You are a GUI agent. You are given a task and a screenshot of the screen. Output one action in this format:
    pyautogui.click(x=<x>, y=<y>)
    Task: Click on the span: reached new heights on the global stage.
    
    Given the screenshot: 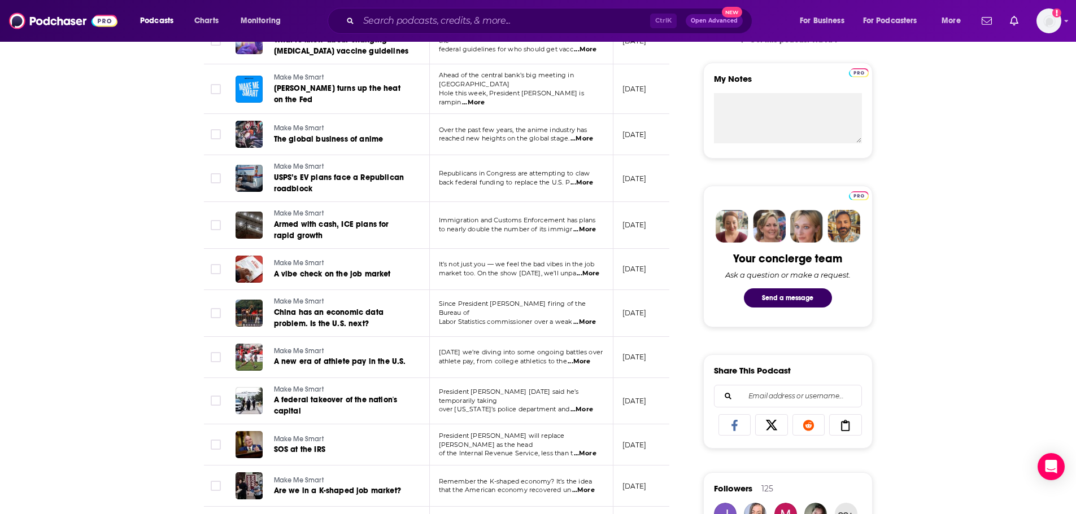 What is the action you would take?
    pyautogui.click(x=504, y=138)
    